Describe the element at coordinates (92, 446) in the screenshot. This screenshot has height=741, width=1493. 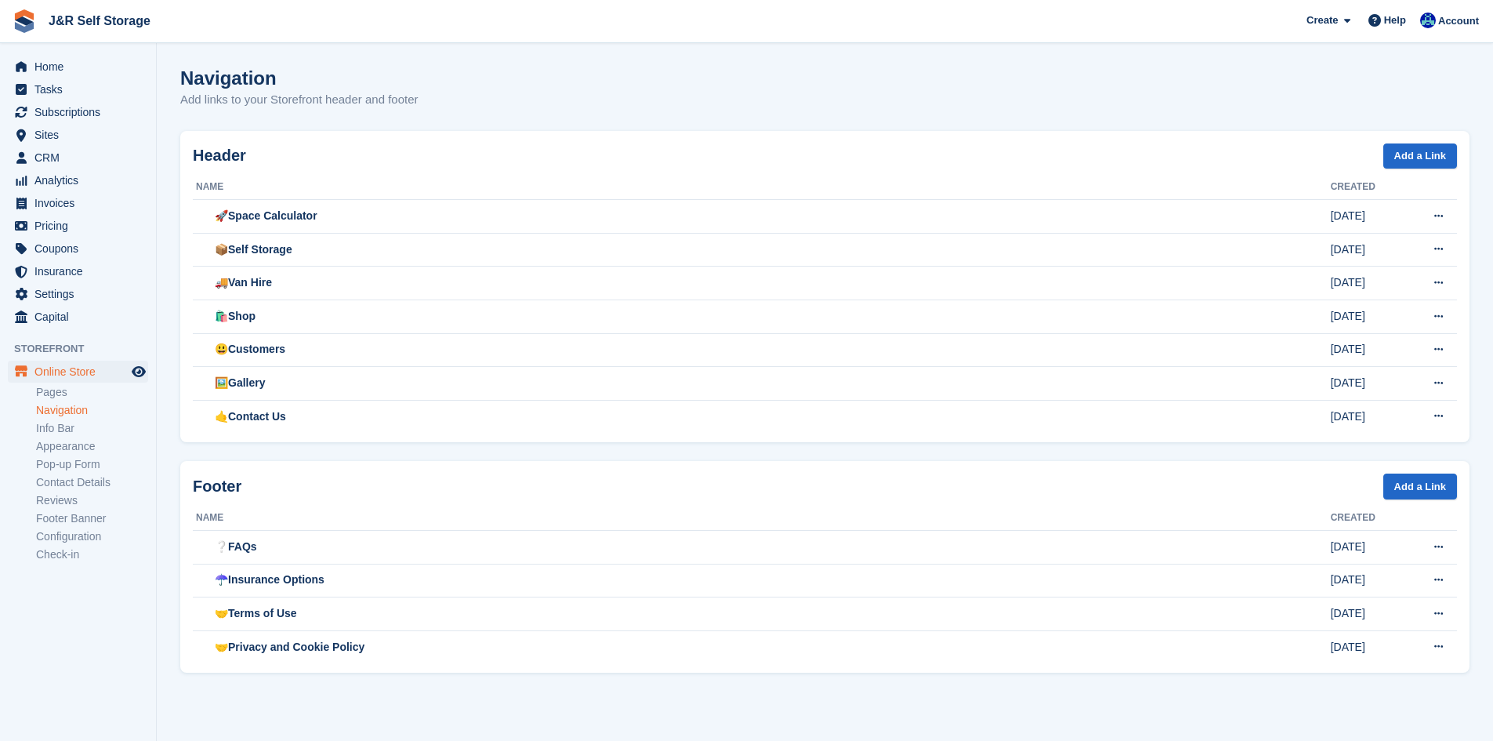
I see `a: Appearance` at that location.